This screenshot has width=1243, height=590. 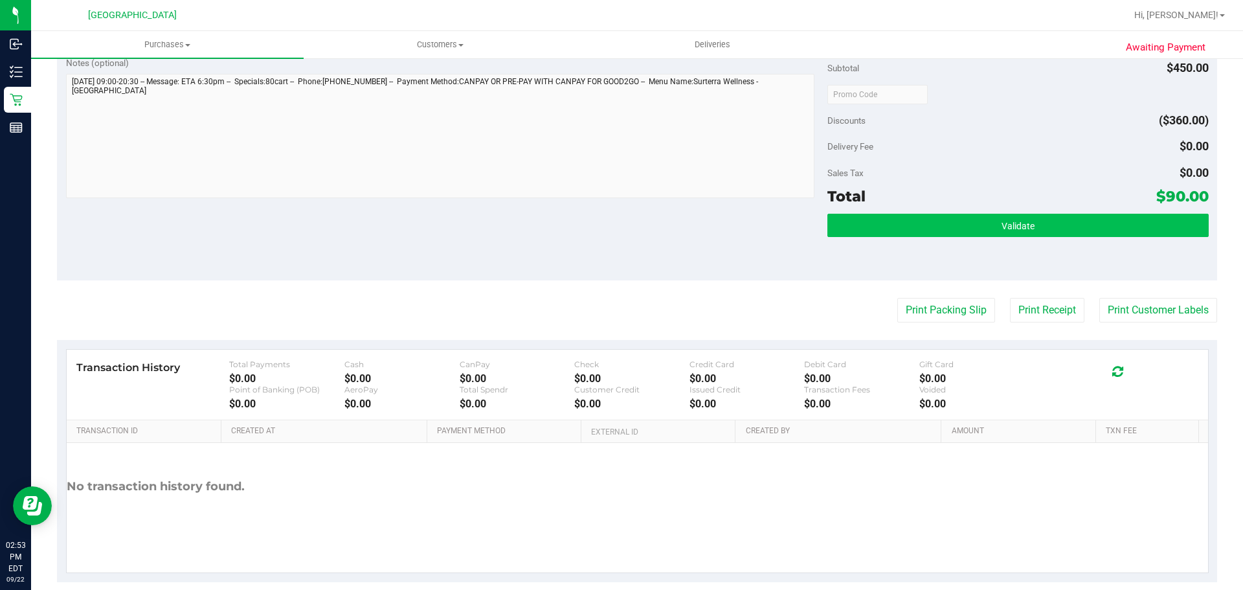 What do you see at coordinates (977, 364) in the screenshot?
I see `div: Gift Card` at bounding box center [977, 364].